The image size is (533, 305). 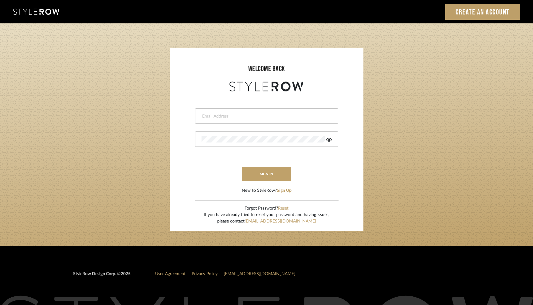 I want to click on div: If you have already tried to reset your password and having issues, please contact, so click(x=266, y=218).